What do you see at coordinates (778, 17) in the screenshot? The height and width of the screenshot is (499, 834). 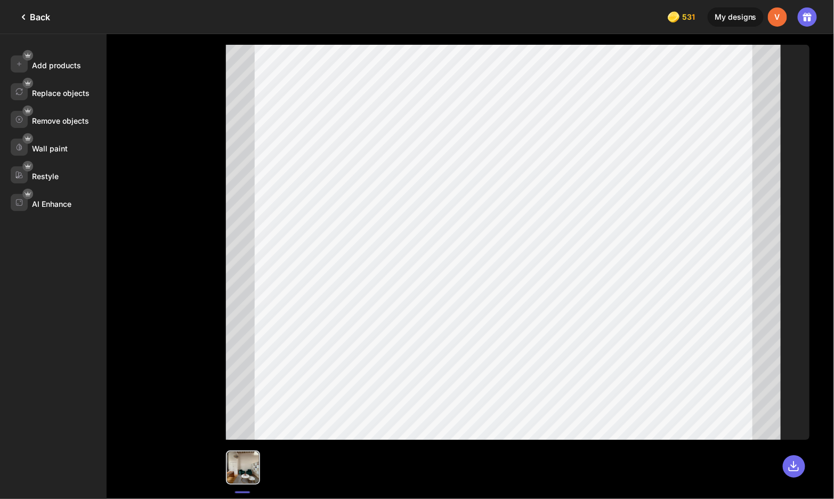 I see `div: V` at bounding box center [778, 17].